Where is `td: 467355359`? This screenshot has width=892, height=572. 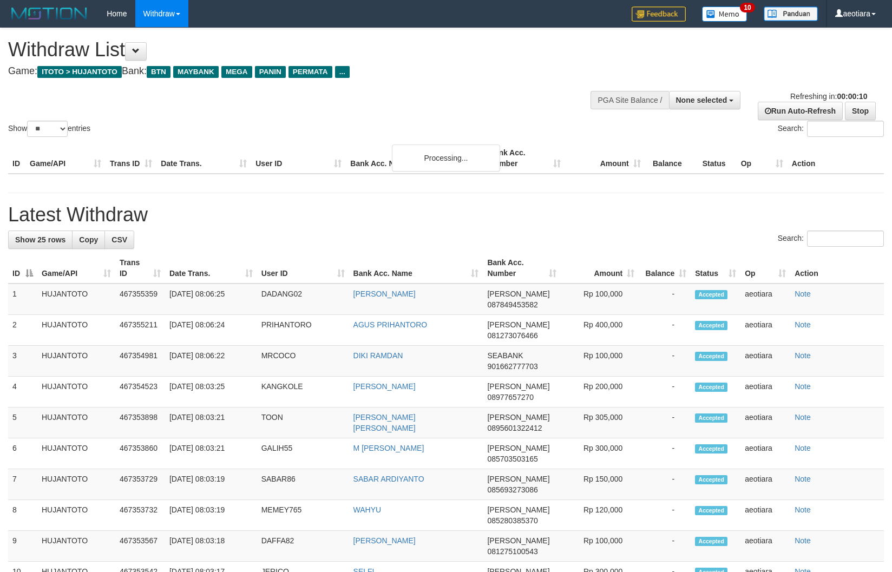 td: 467355359 is located at coordinates (140, 299).